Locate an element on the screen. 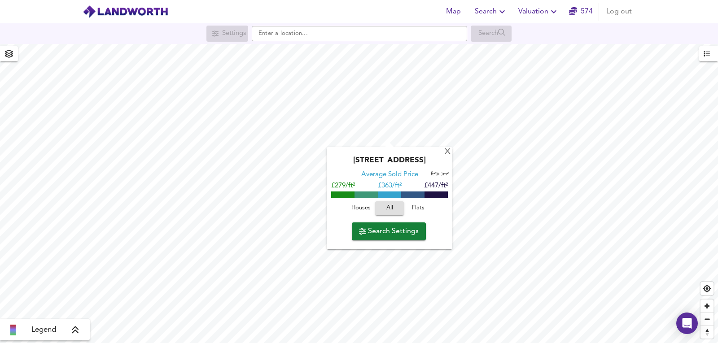 The width and height of the screenshot is (718, 343). span: Map is located at coordinates (453, 12).